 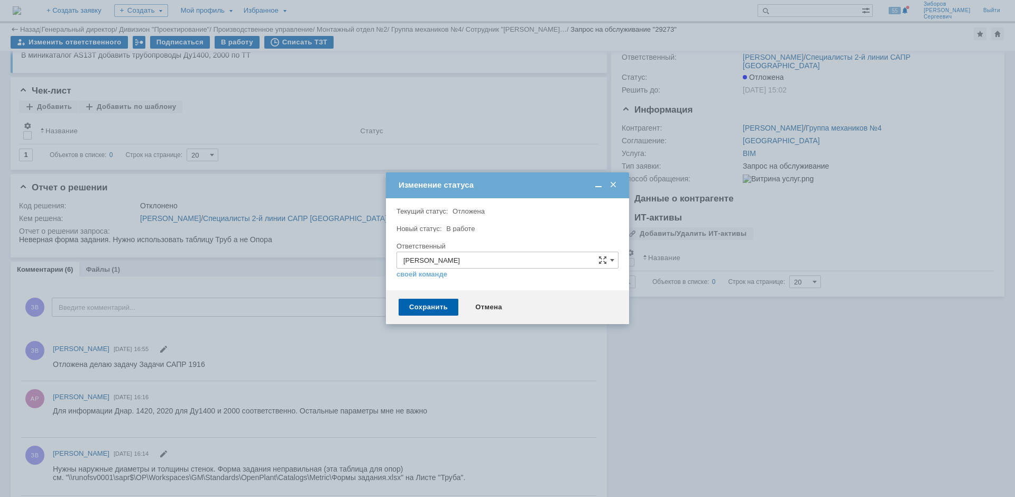 What do you see at coordinates (468, 211) in the screenshot?
I see `span: Отложена` at bounding box center [468, 211].